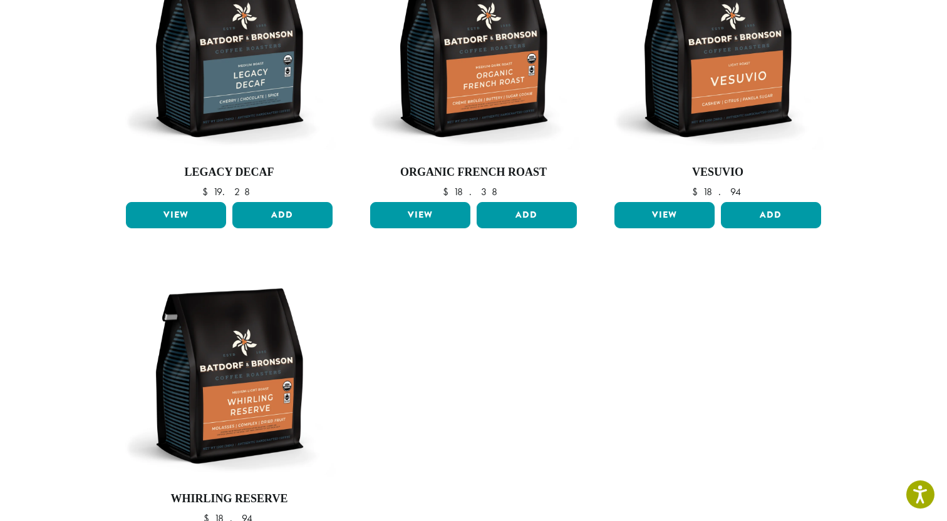 Image resolution: width=947 pixels, height=521 pixels. What do you see at coordinates (229, 192) in the screenshot?
I see `bdi: 19.28` at bounding box center [229, 192].